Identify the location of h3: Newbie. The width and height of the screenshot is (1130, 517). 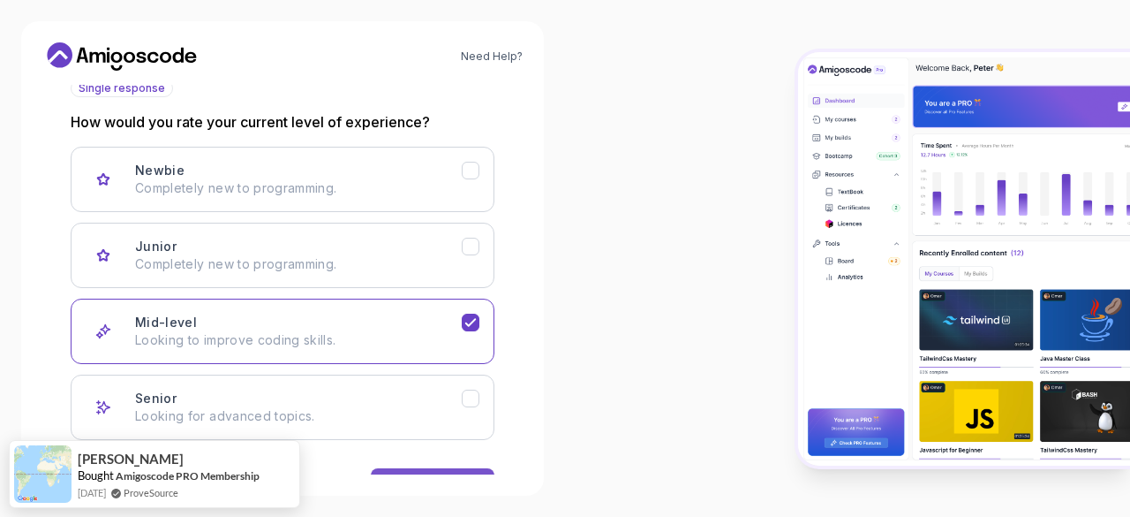
(160, 170).